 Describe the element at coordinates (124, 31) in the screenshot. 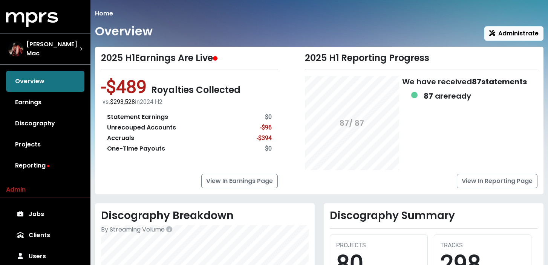

I see `h1: Overview` at that location.